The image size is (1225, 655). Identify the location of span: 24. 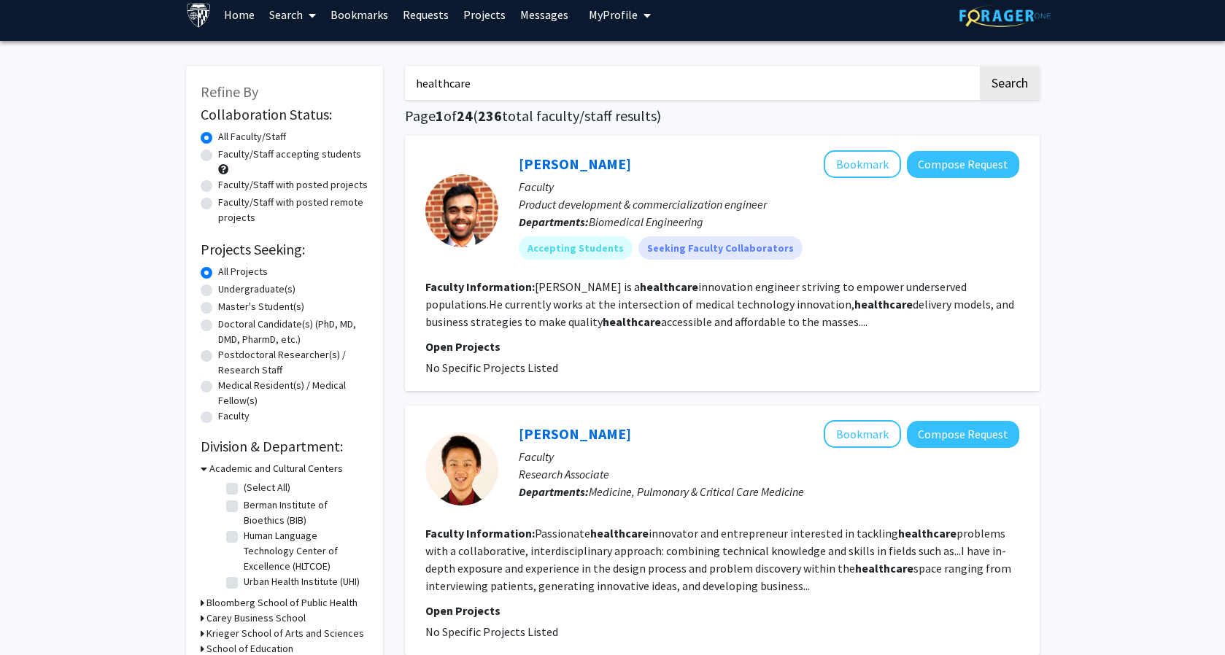
(465, 115).